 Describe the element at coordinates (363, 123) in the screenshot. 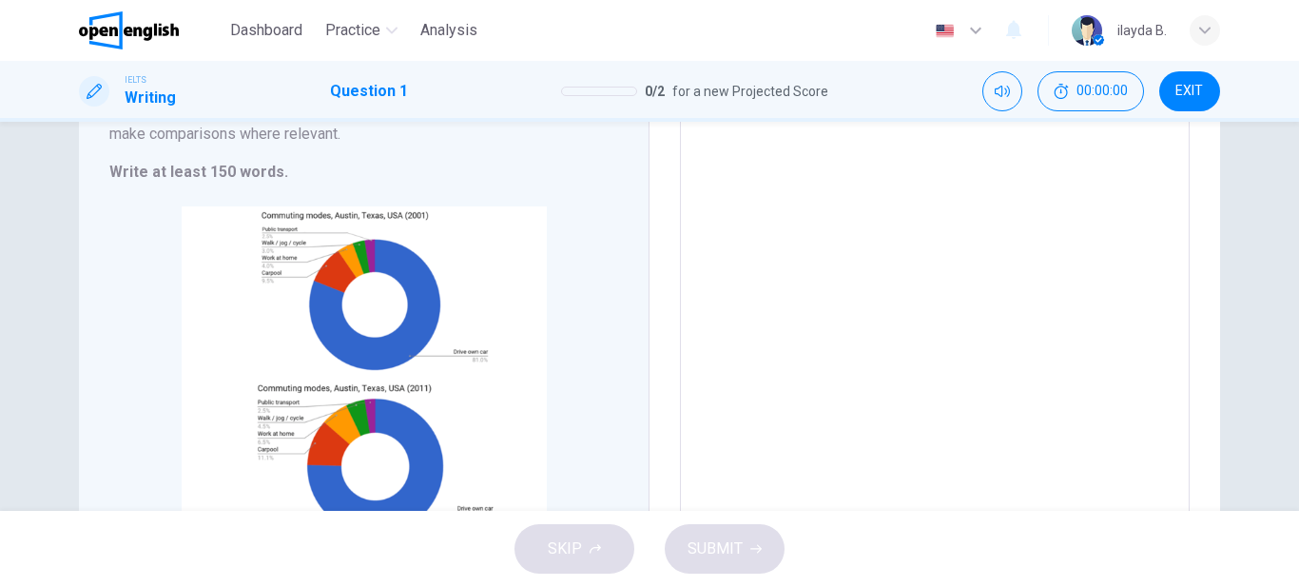

I see `h6: Summarise the information by selecting and reporting the main features, and make comparisons wher...` at that location.